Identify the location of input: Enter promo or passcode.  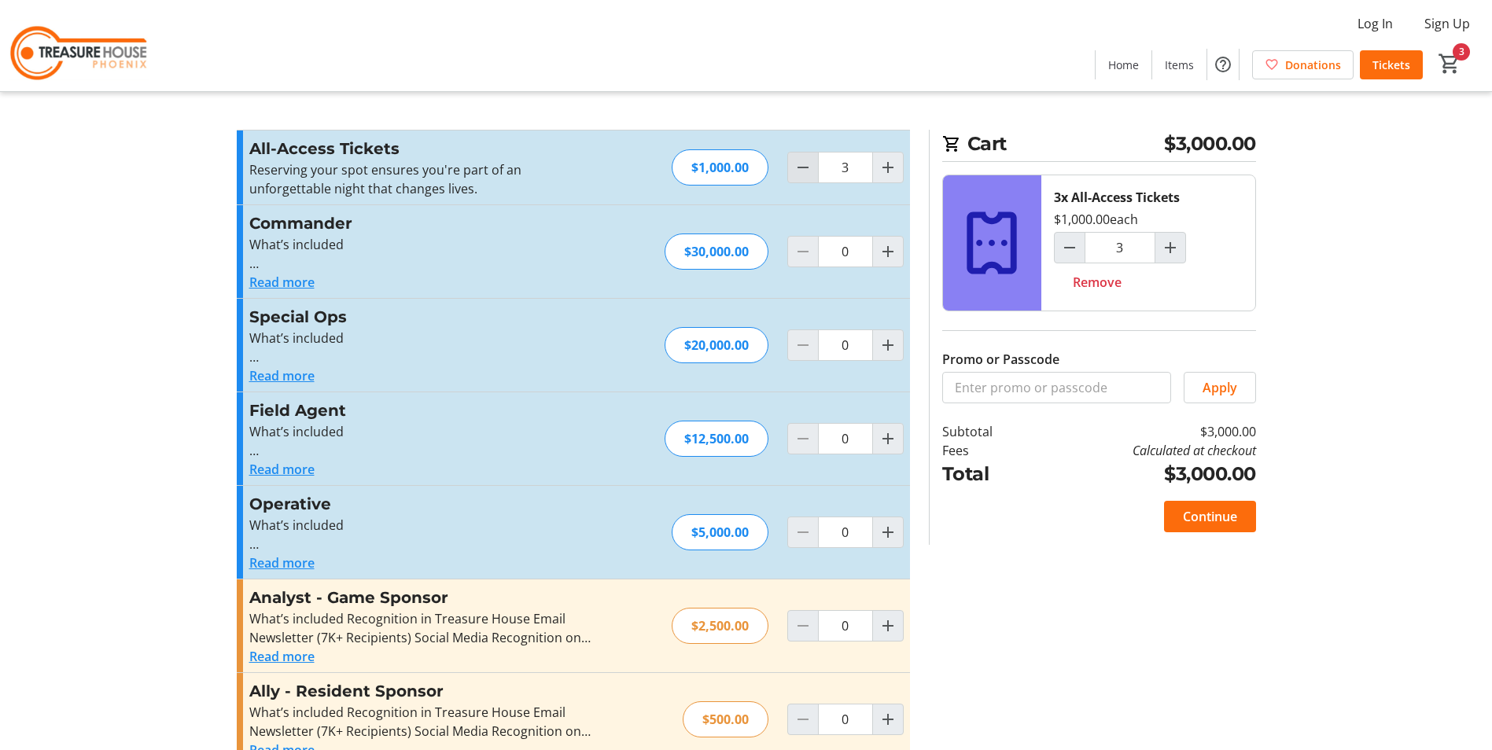
(1056, 388).